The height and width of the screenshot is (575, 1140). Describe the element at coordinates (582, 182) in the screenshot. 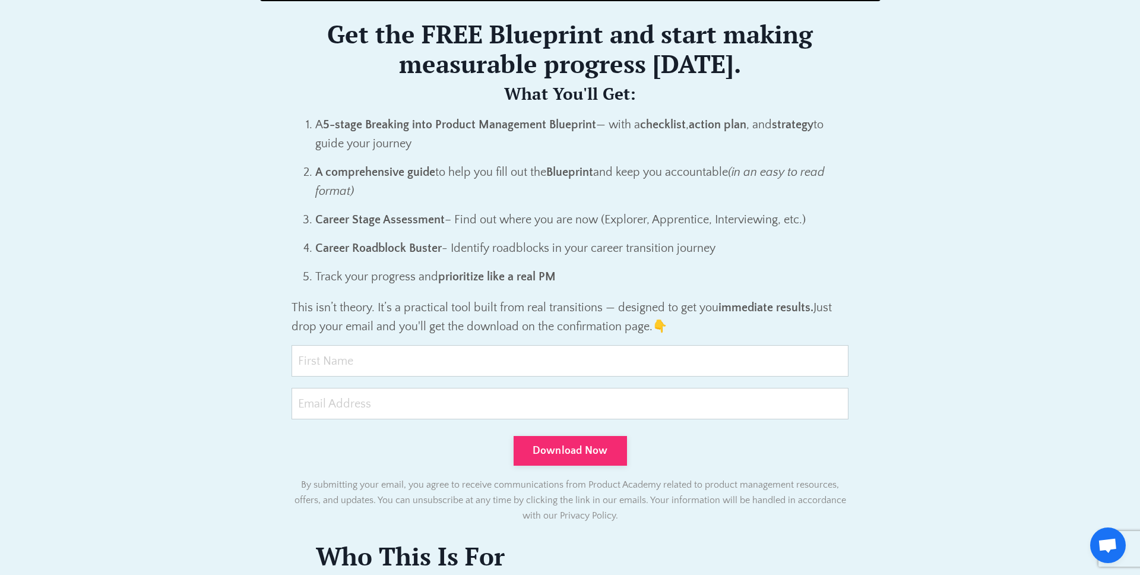

I see `p: to help you fill out the and keep you accountable` at that location.